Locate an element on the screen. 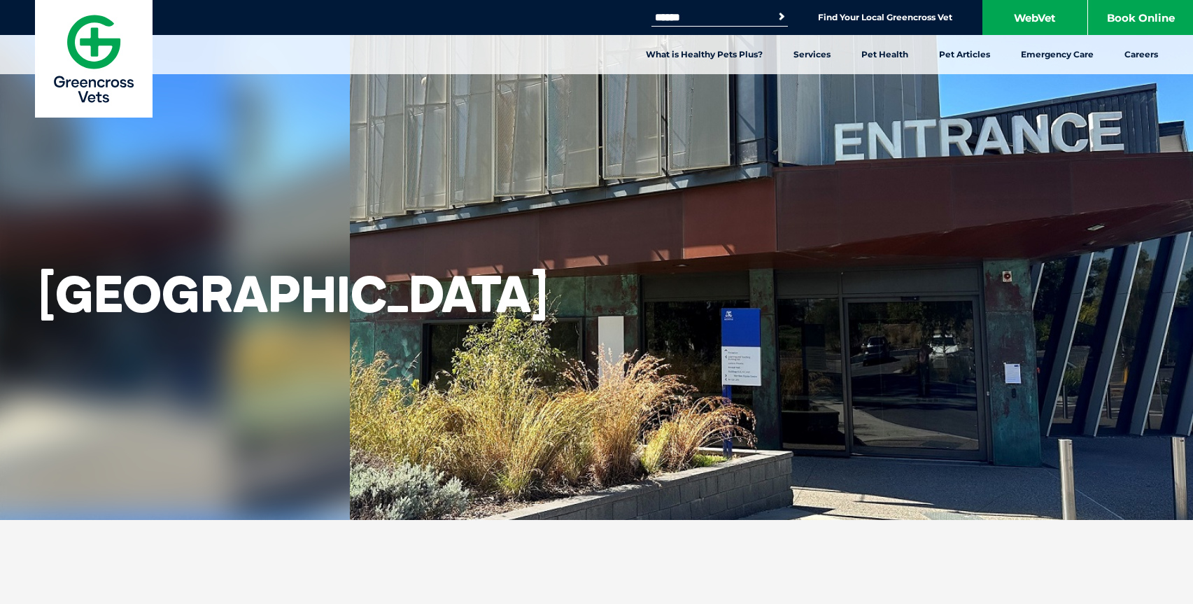 The height and width of the screenshot is (604, 1193). a: Pet Health is located at coordinates (884, 55).